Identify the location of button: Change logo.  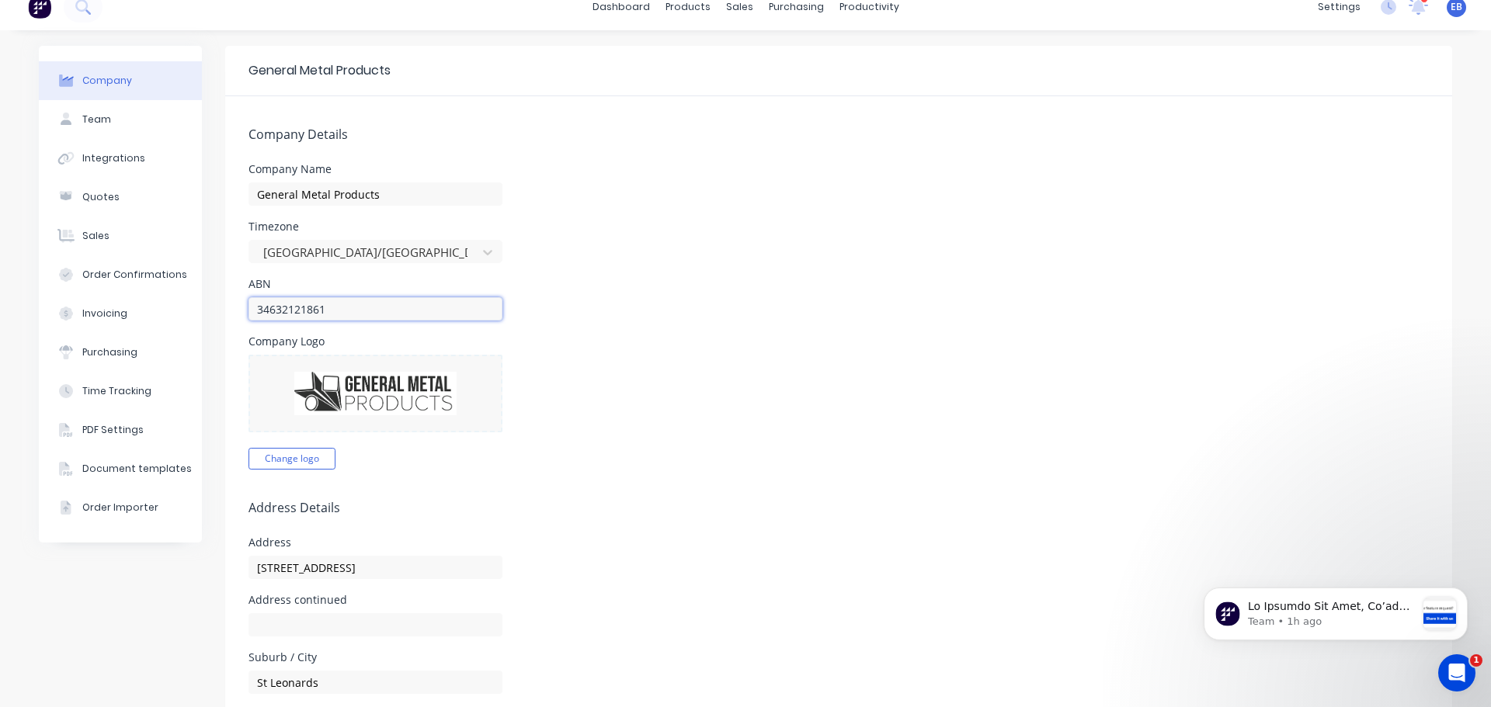
(292, 459).